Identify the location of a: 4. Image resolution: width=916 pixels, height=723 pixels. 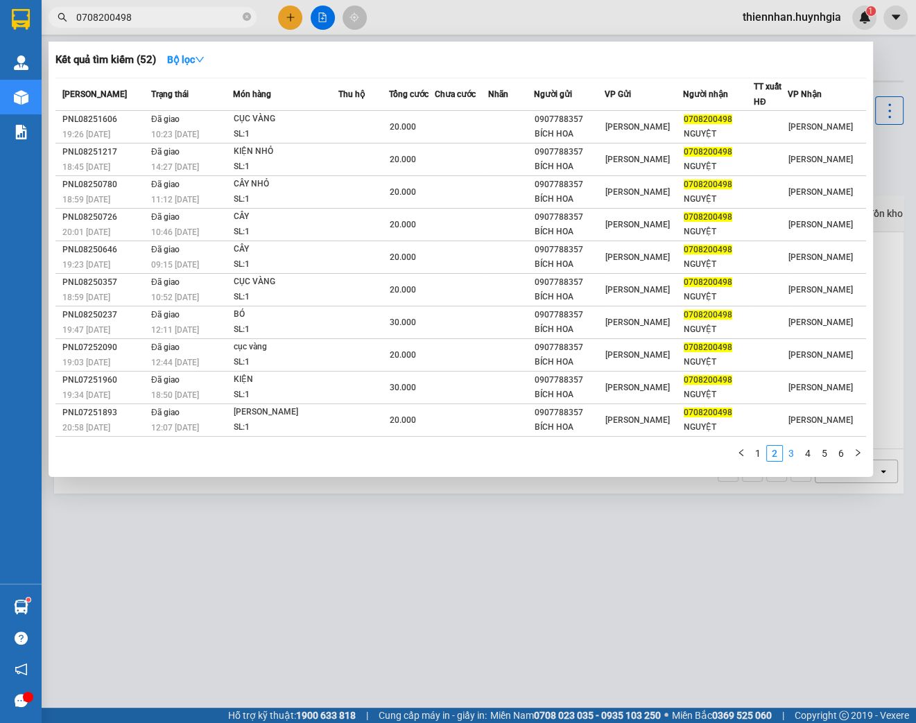
(808, 453).